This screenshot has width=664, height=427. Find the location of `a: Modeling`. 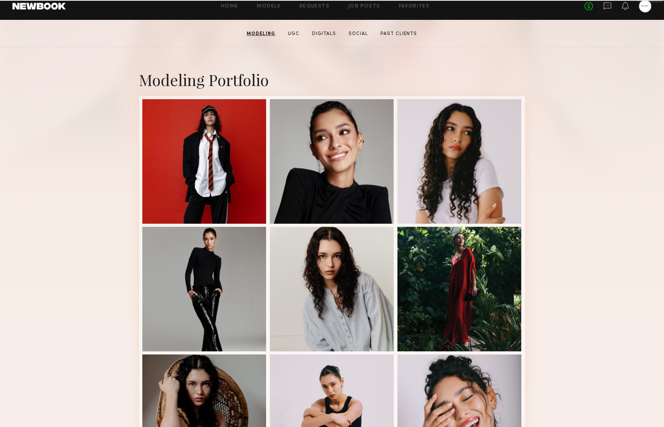

a: Modeling is located at coordinates (262, 34).